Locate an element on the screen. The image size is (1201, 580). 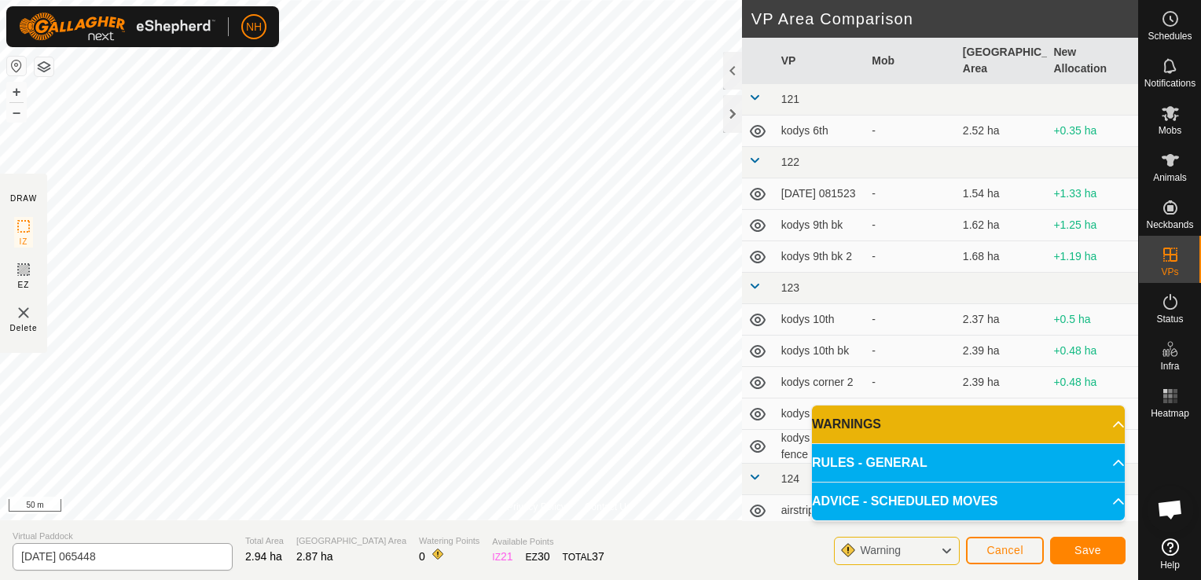
span: EZ is located at coordinates (24, 284).